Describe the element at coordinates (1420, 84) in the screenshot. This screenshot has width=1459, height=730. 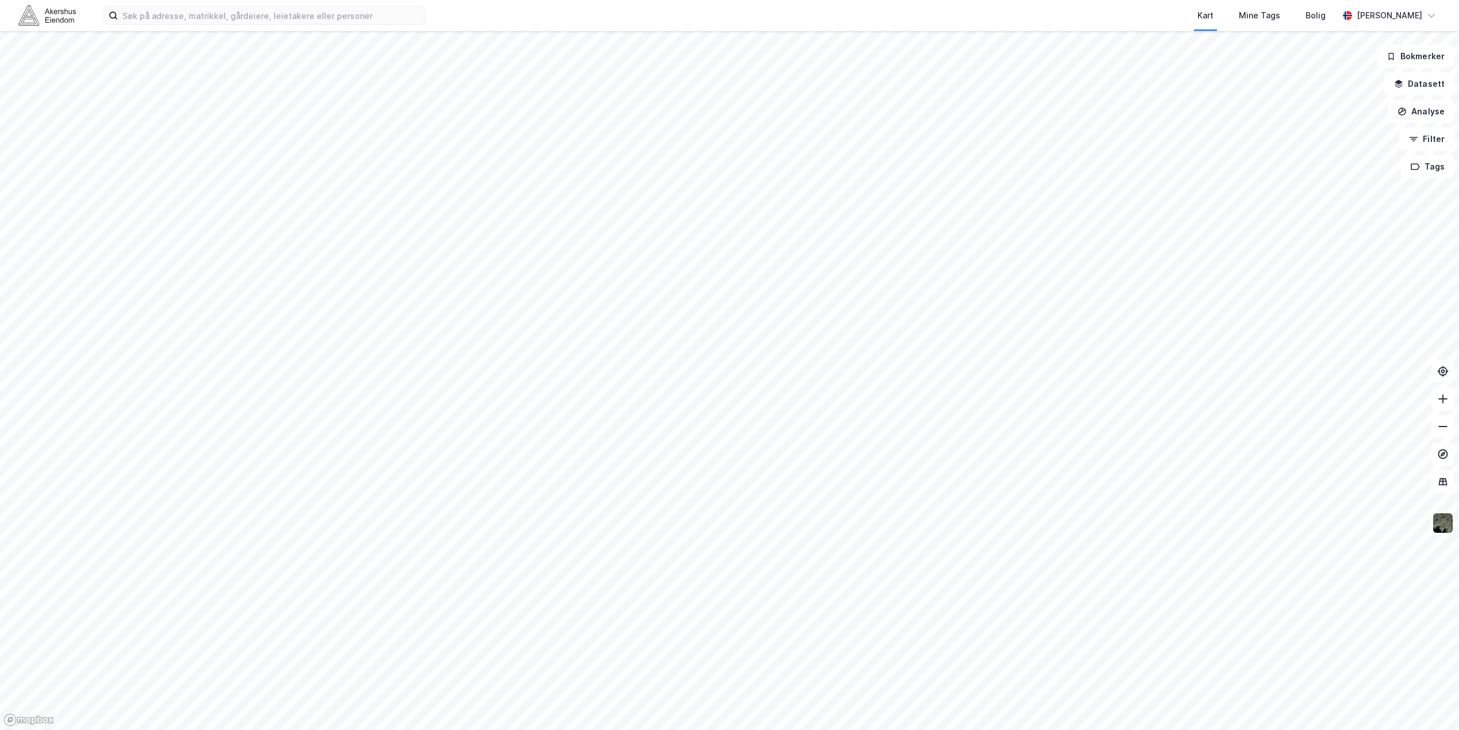
I see `button: Datasett` at that location.